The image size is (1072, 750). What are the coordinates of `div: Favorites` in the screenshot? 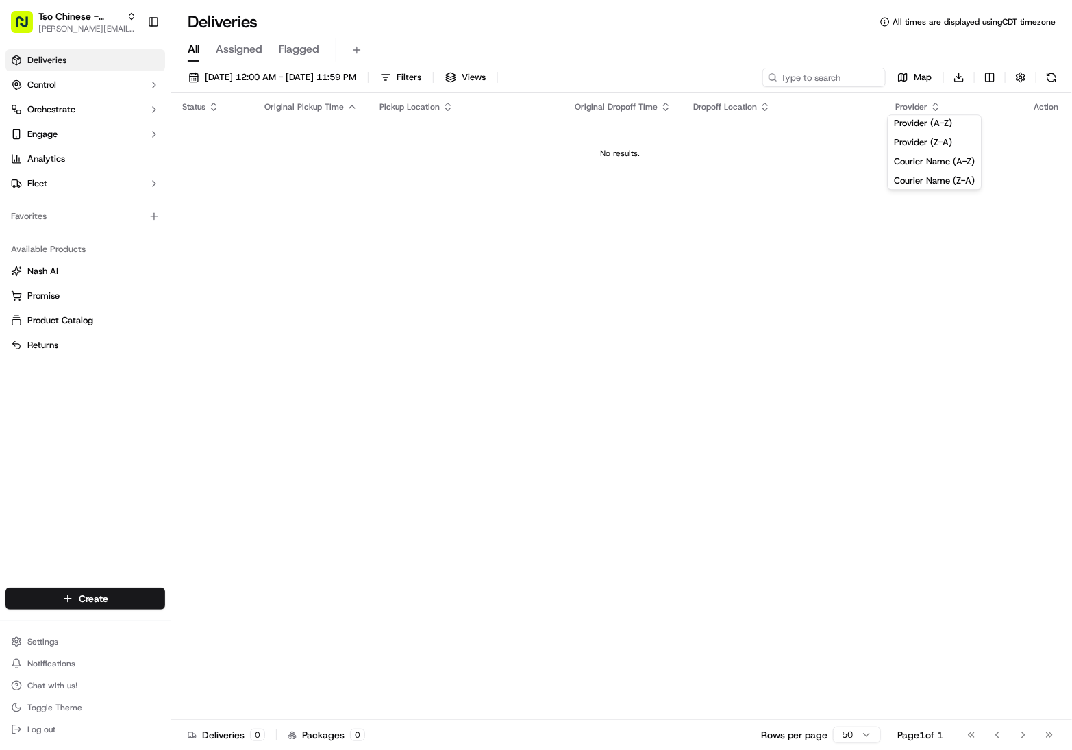 It's located at (85, 217).